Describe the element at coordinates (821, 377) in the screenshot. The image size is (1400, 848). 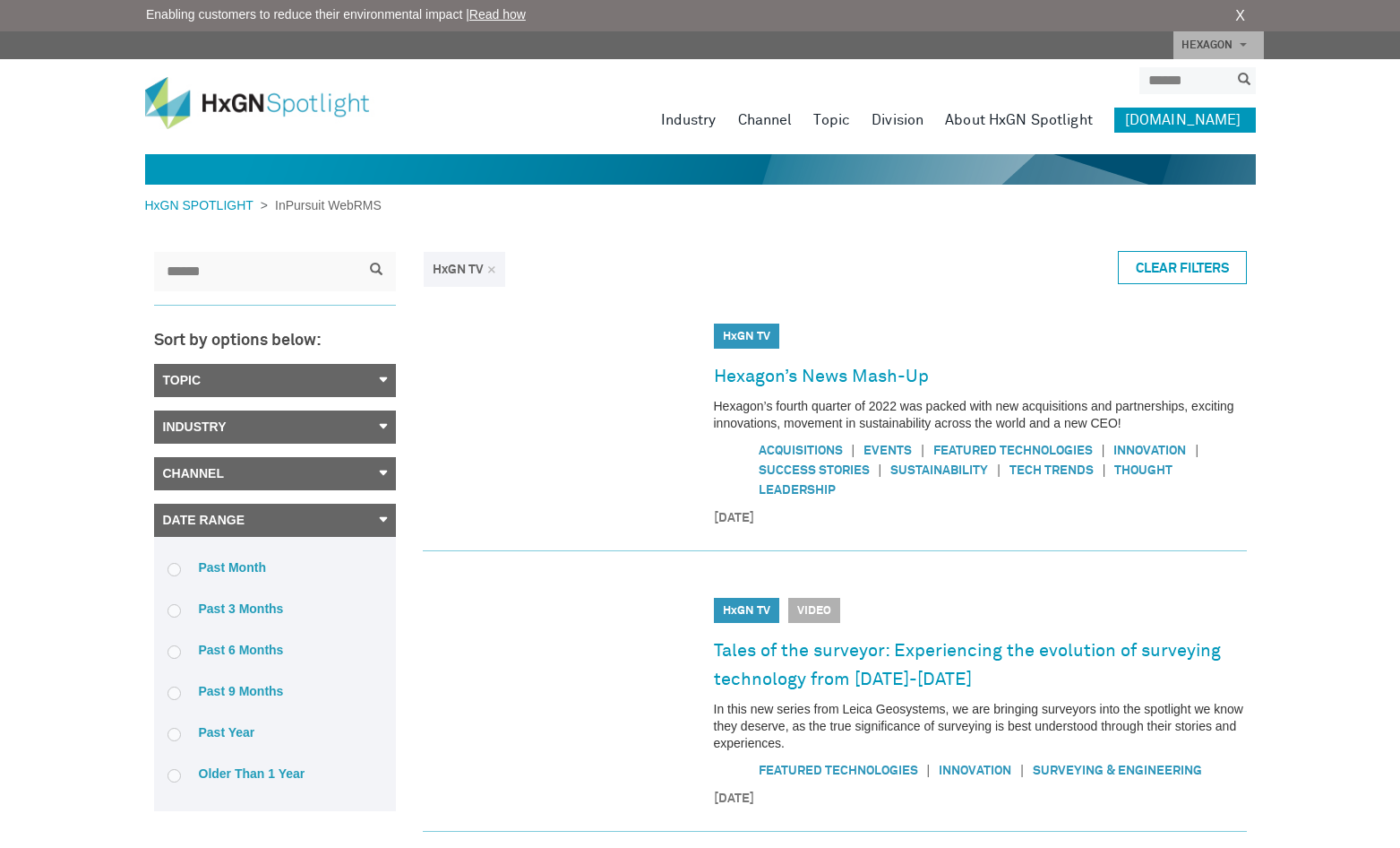
I see `a: Hexagon’s News Mash-Up` at that location.